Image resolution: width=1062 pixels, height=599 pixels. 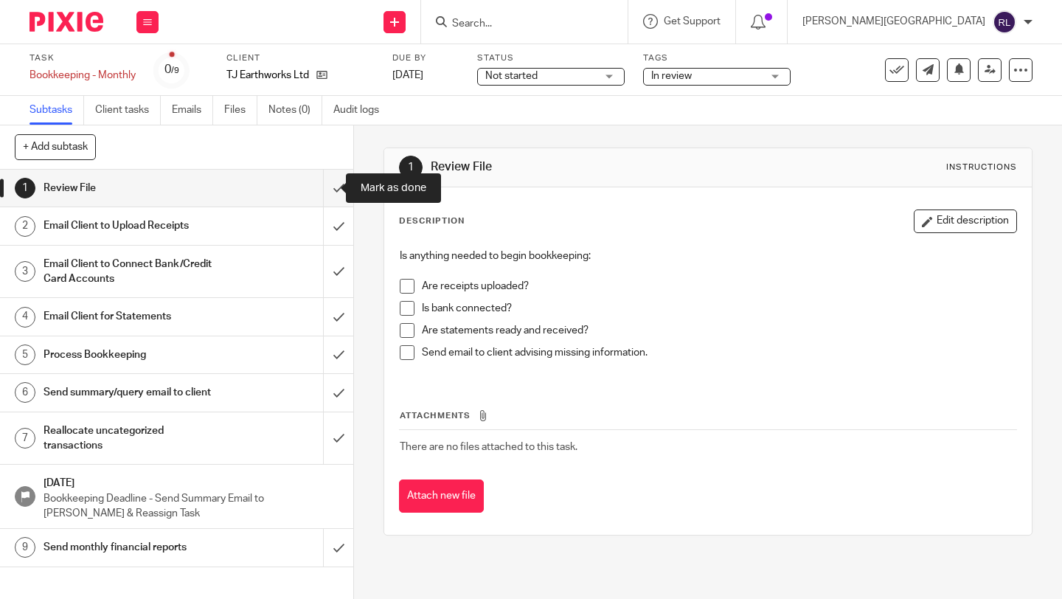 I want to click on p: TJ Earthworks Ltd, so click(x=268, y=75).